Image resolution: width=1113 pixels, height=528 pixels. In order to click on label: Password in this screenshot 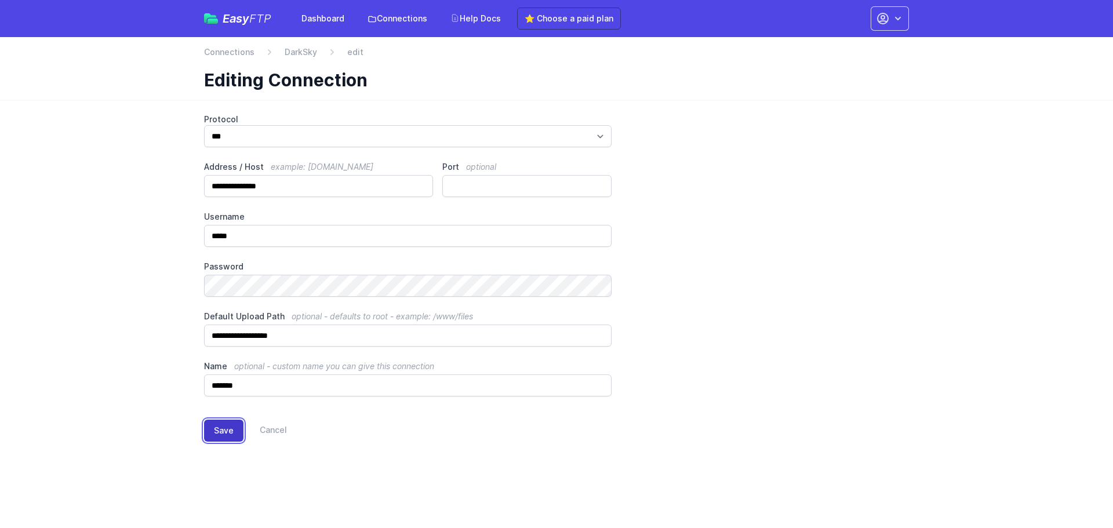, I will do `click(408, 267)`.